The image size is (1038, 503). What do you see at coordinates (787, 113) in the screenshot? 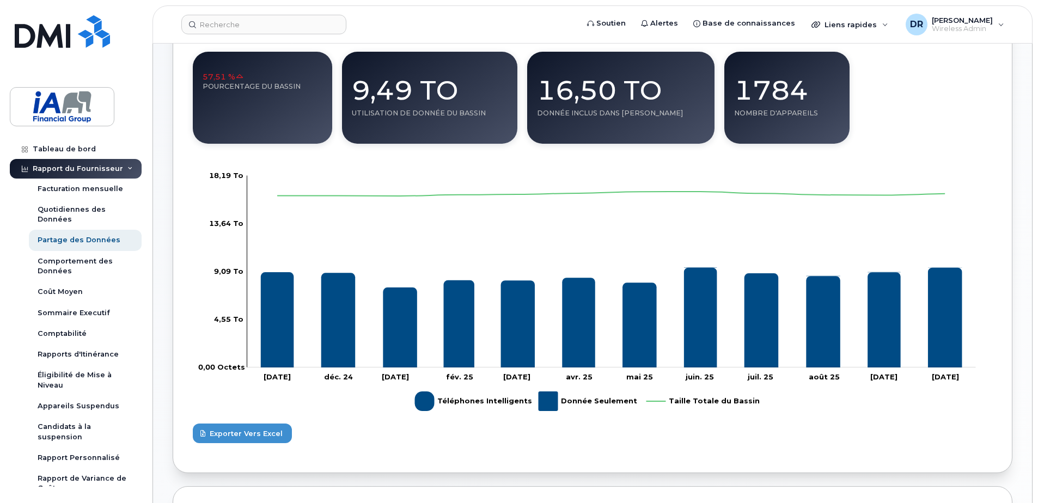
I see `div: Nombre d'Appareils` at bounding box center [787, 113].